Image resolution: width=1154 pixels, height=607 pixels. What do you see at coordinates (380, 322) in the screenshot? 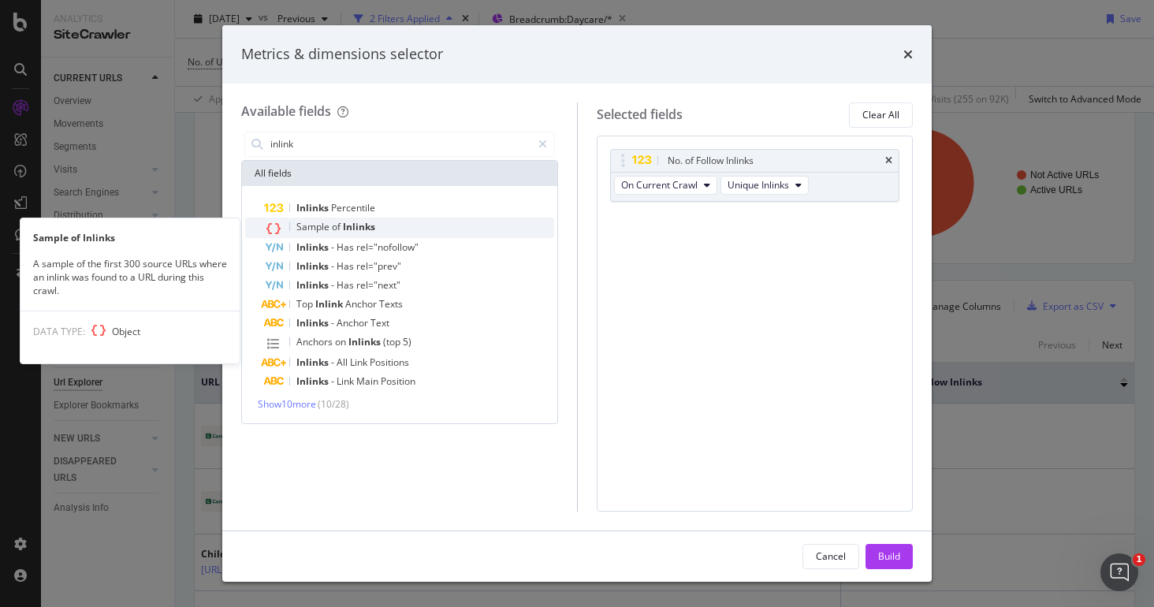
I see `span: Text` at bounding box center [380, 322].